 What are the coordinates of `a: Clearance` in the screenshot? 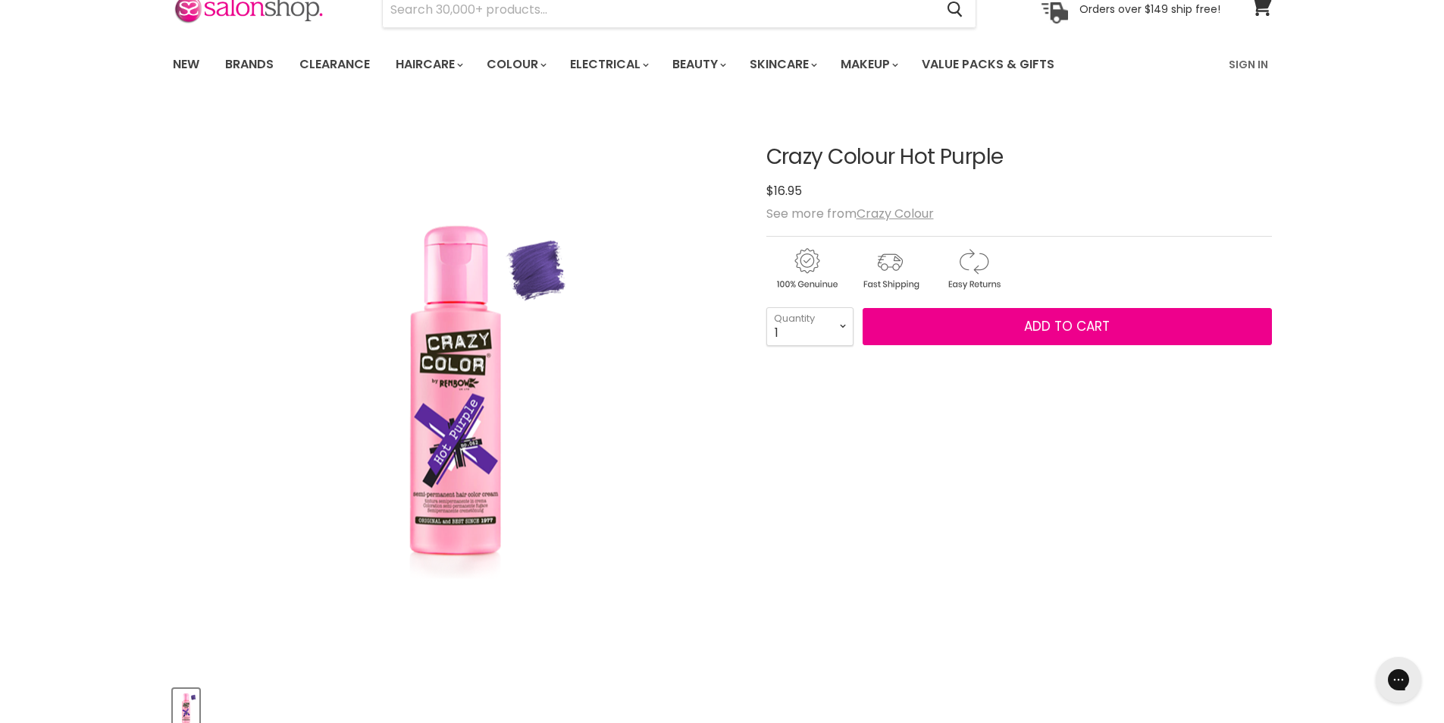 It's located at (334, 64).